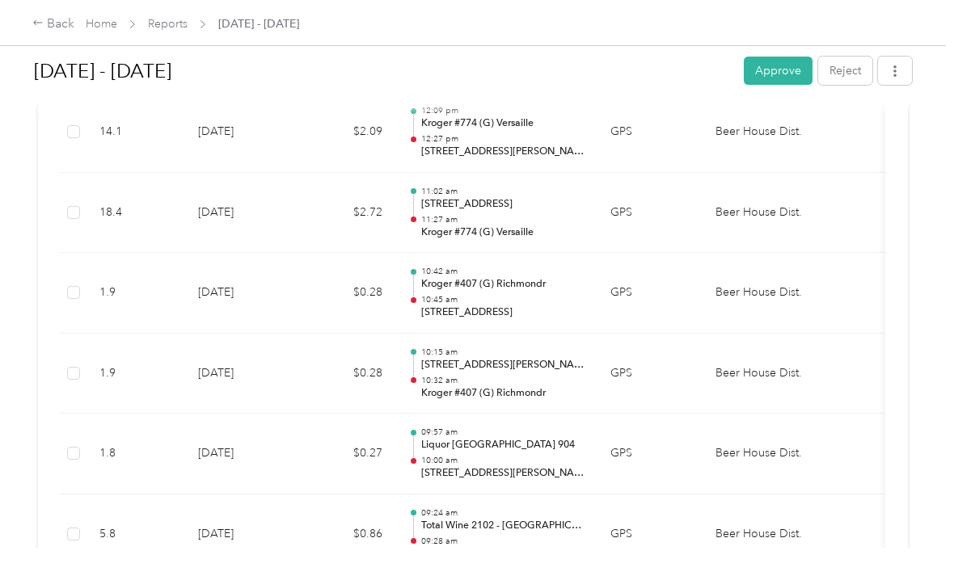 This screenshot has width=954, height=576. Describe the element at coordinates (503, 461) in the screenshot. I see `p: 10:00 am` at that location.